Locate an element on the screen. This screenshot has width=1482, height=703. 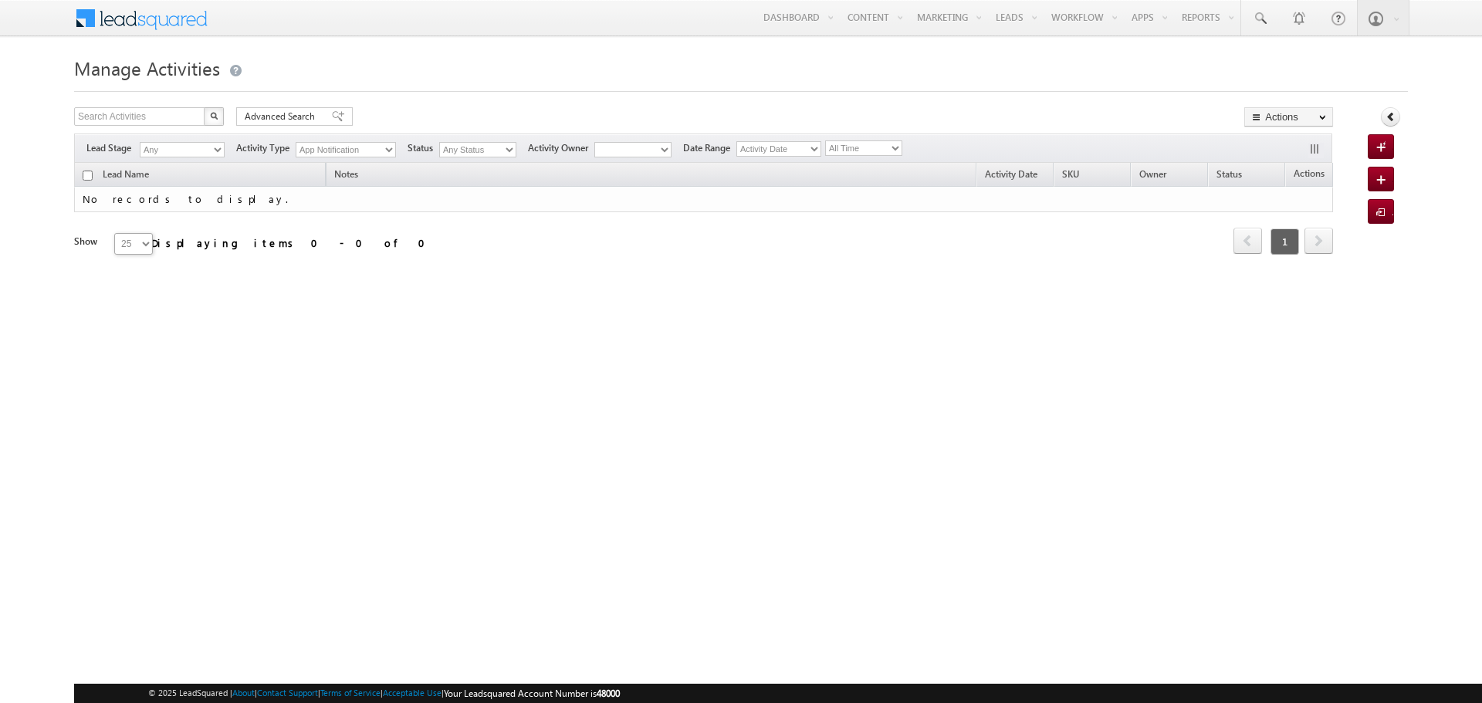
span: Advanced Search is located at coordinates (282, 117).